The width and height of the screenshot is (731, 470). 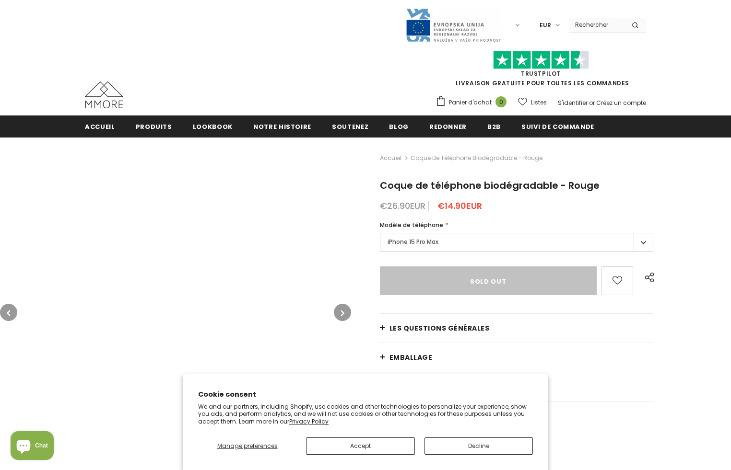 I want to click on span: EUR, so click(x=545, y=25).